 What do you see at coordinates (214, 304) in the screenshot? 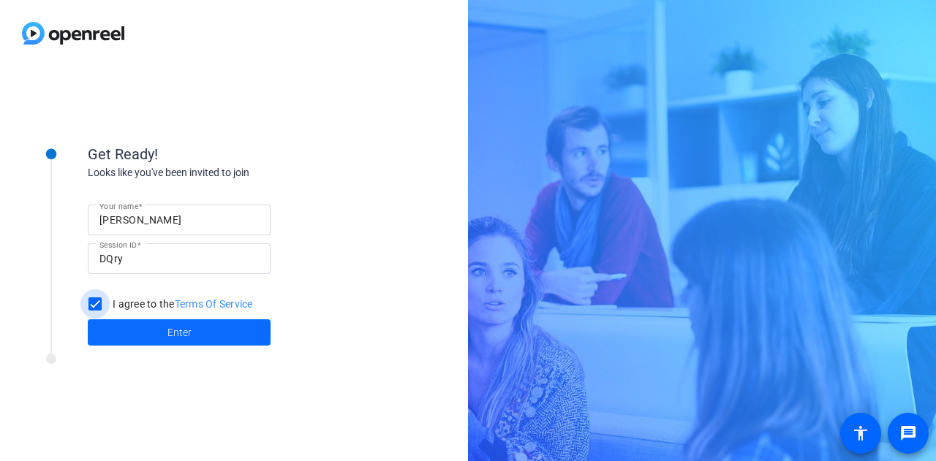
I see `a: Terms Of Service` at bounding box center [214, 304].